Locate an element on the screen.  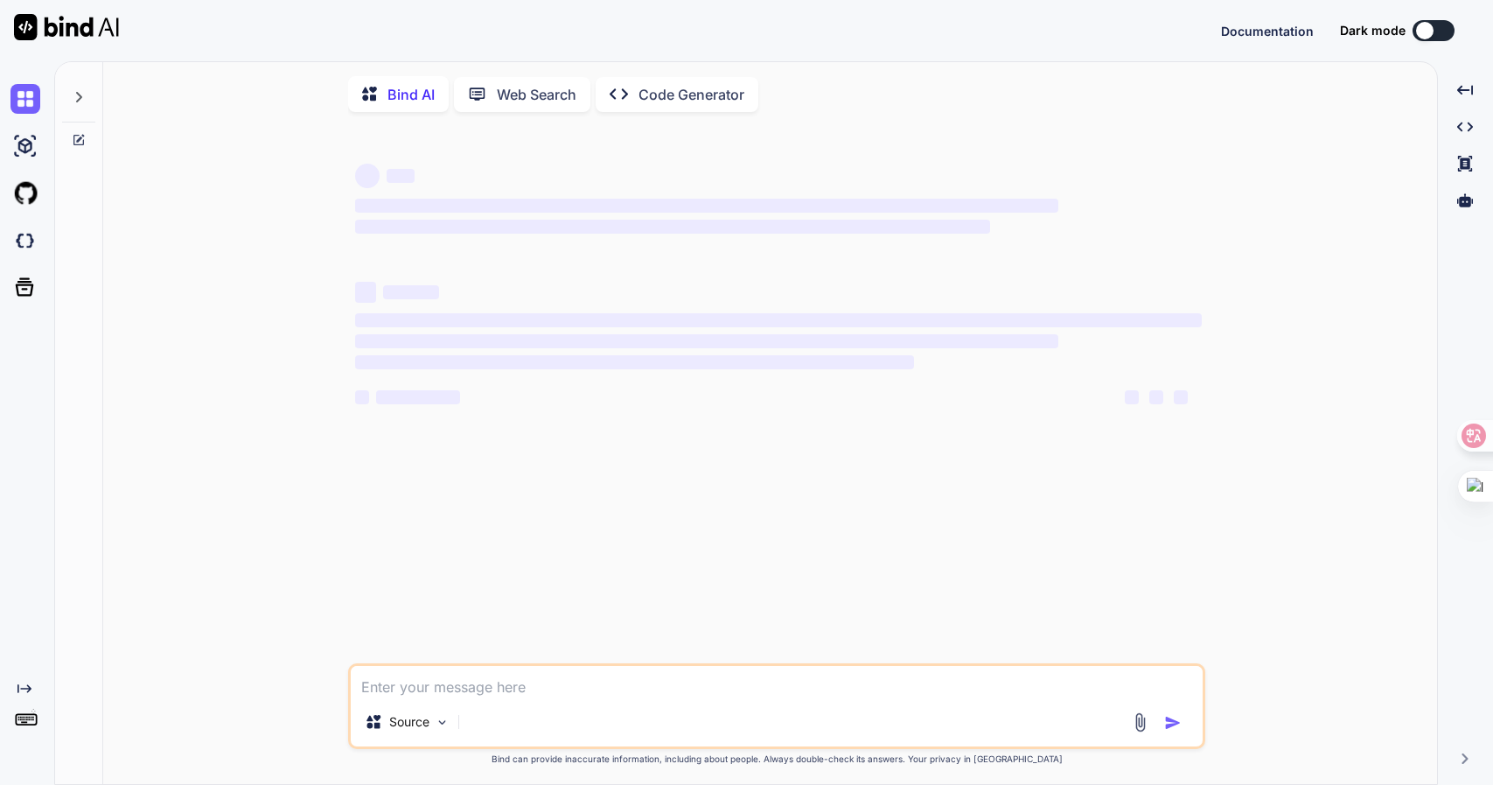
p: Code Generator is located at coordinates (691, 94).